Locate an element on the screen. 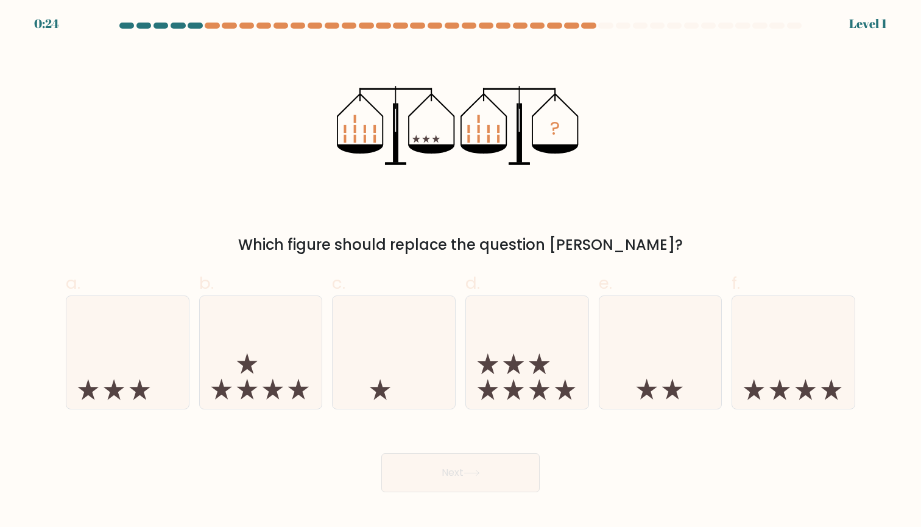  span: c. is located at coordinates (339, 283).